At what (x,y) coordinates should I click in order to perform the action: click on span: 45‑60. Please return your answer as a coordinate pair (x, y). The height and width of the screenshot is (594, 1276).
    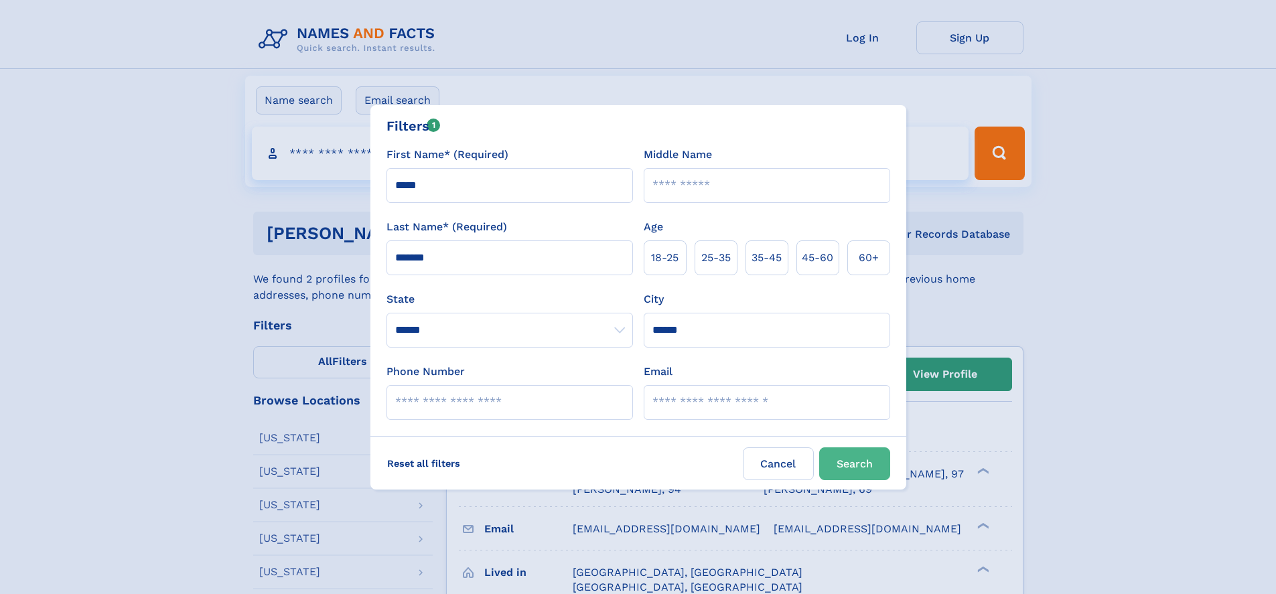
    Looking at the image, I should click on (817, 258).